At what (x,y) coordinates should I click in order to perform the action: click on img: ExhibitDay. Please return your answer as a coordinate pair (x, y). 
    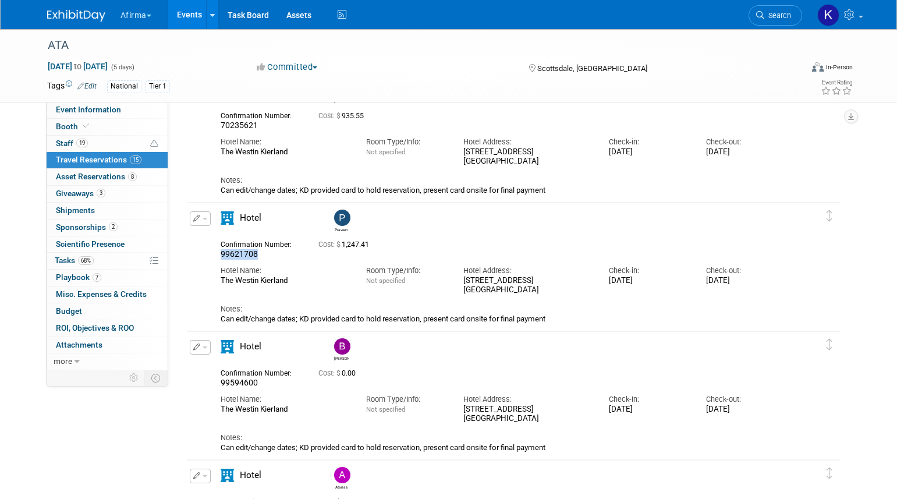
    Looking at the image, I should click on (76, 16).